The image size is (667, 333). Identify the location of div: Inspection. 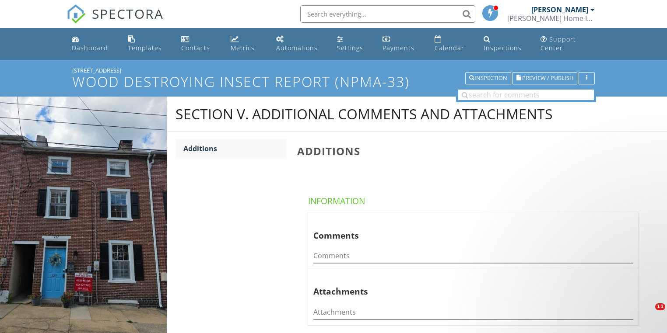
(488, 78).